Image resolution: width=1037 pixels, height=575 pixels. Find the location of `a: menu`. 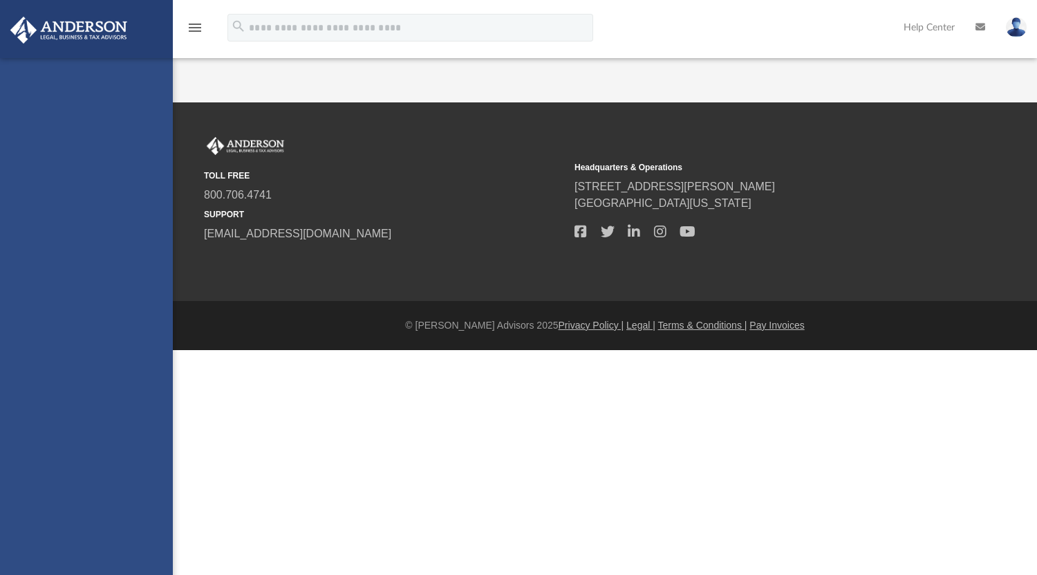

a: menu is located at coordinates (195, 31).